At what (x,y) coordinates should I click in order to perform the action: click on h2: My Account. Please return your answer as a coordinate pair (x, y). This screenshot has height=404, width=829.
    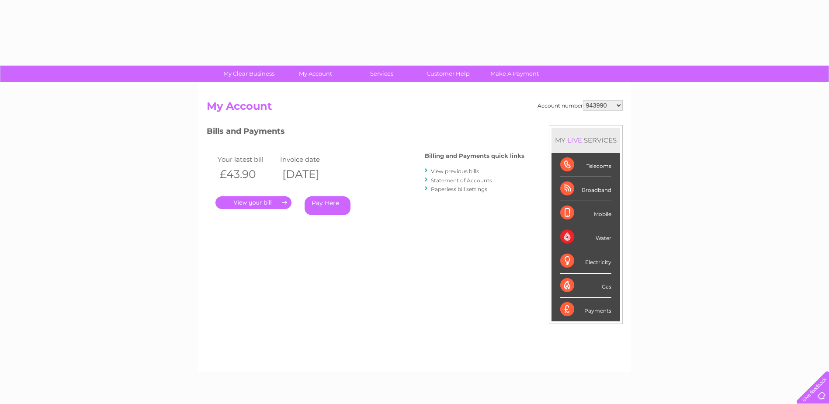
    Looking at the image, I should click on (415, 108).